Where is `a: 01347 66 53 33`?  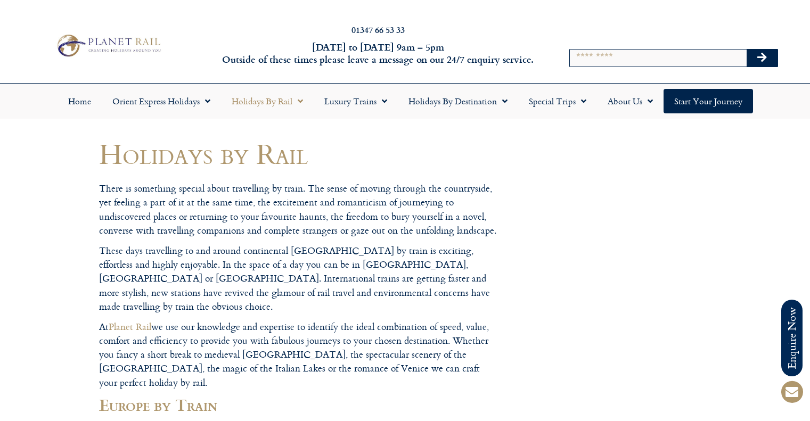 a: 01347 66 53 33 is located at coordinates (378, 29).